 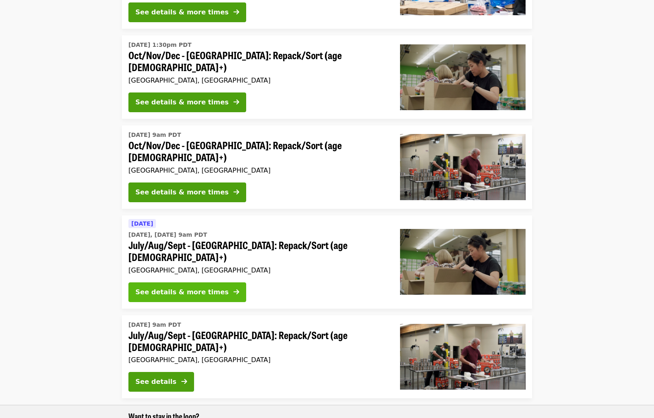 What do you see at coordinates (463, 356) in the screenshot?
I see `img: July/Aug/Sept - Portland: Repack/Sort (age 16+) organized by Oregon Food Bank` at bounding box center [463, 356].